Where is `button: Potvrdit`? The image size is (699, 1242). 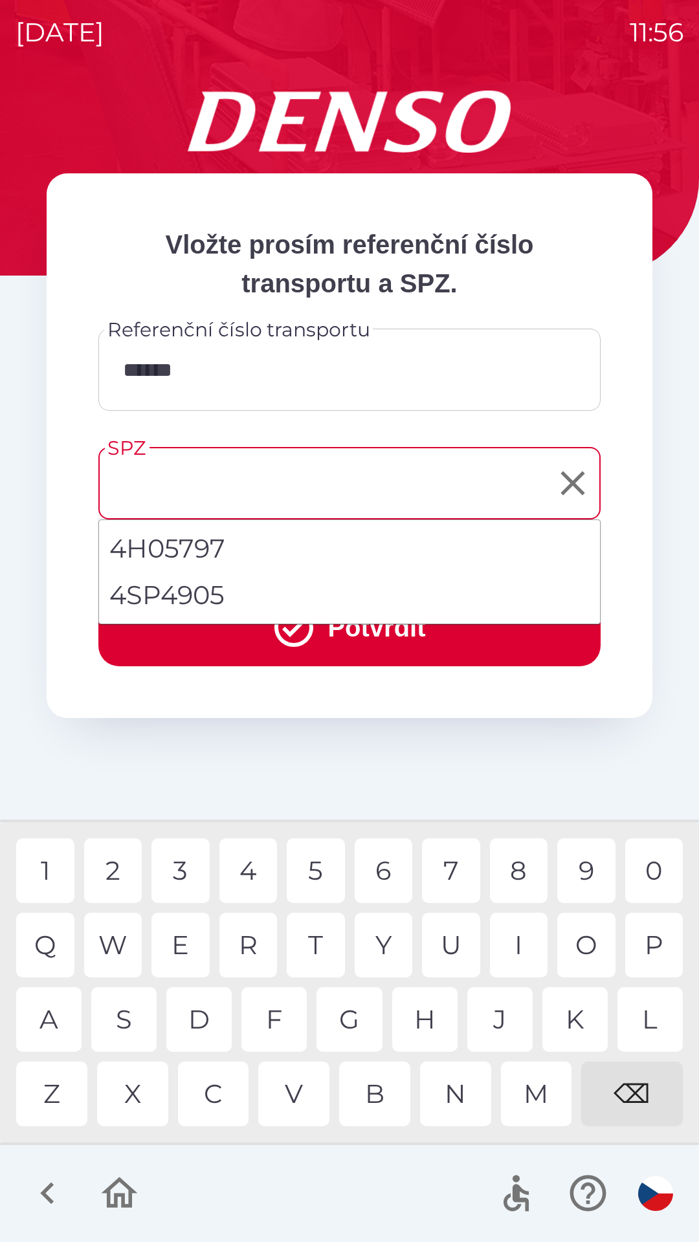
button: Potvrdit is located at coordinates (349, 627).